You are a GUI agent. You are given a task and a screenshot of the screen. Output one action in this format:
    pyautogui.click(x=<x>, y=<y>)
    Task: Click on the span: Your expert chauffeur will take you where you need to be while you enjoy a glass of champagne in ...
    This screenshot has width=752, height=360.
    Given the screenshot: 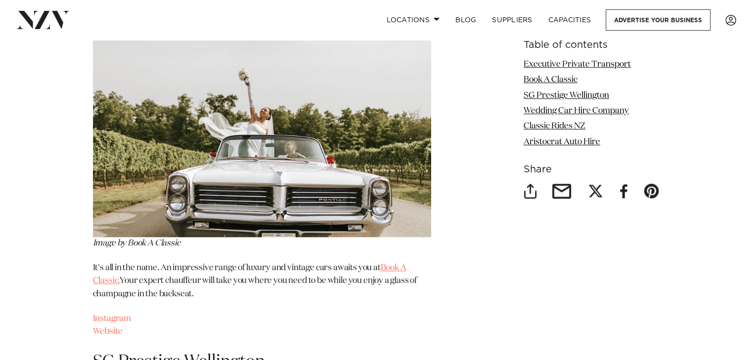 What is the action you would take?
    pyautogui.click(x=255, y=287)
    